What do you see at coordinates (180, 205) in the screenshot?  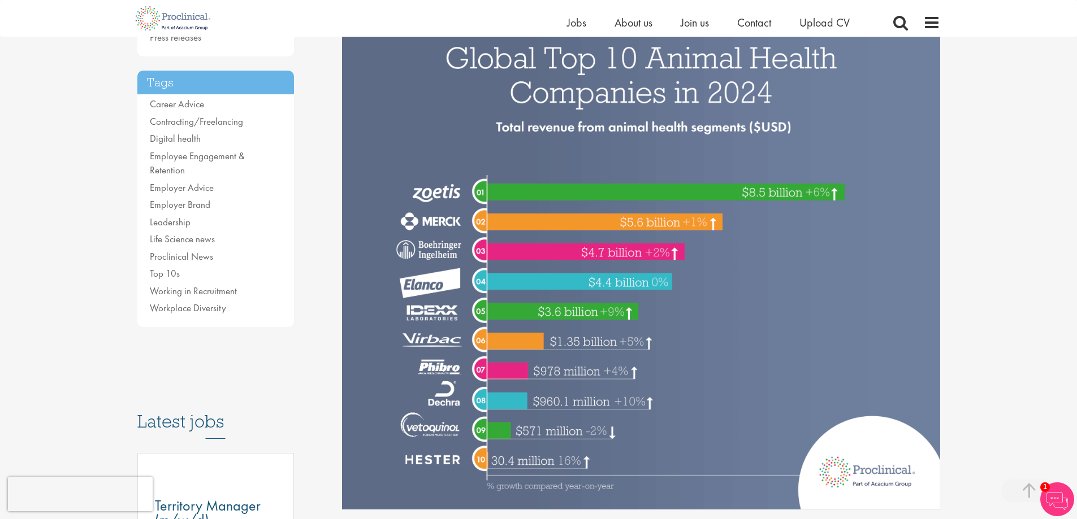 I see `a: Employer Brand` at bounding box center [180, 205].